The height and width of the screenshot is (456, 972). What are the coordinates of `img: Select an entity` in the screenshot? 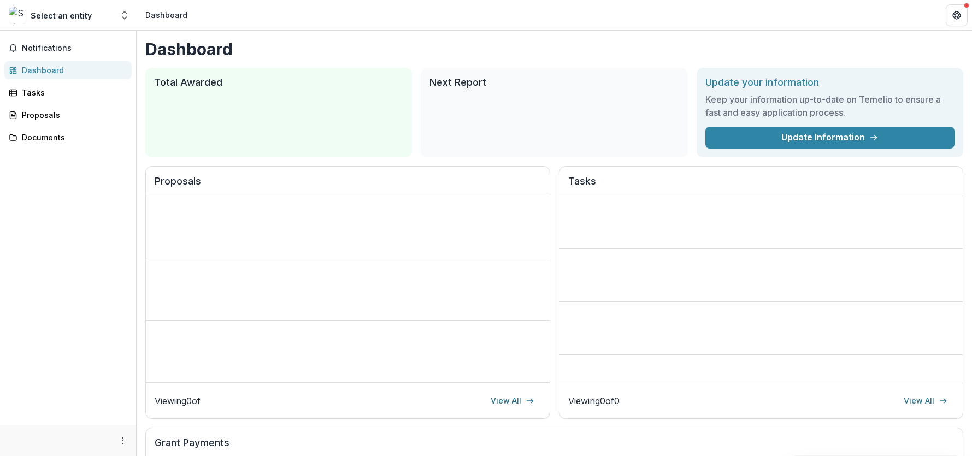 It's located at (17, 15).